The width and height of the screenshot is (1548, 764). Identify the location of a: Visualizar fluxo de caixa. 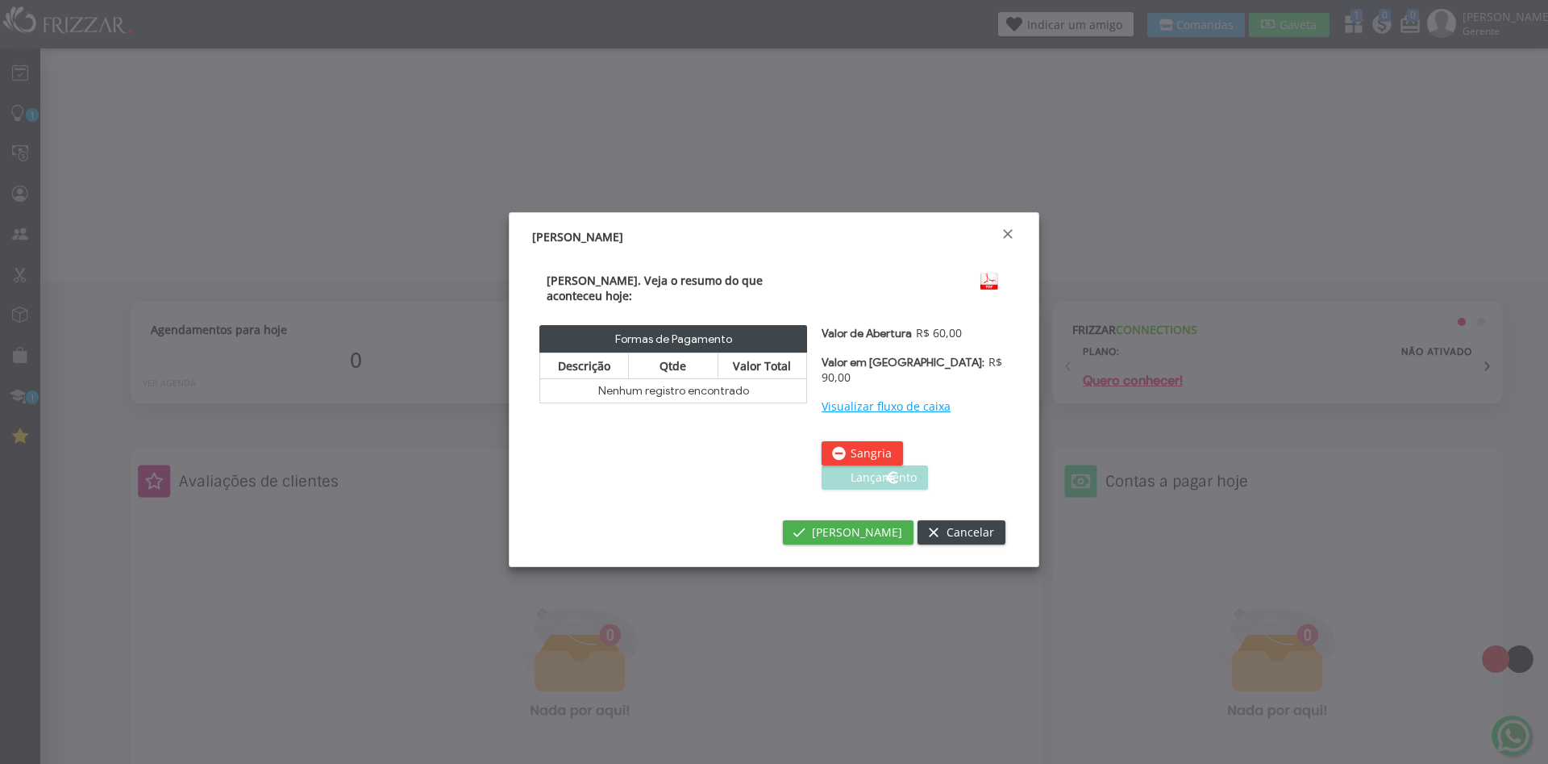
(886, 406).